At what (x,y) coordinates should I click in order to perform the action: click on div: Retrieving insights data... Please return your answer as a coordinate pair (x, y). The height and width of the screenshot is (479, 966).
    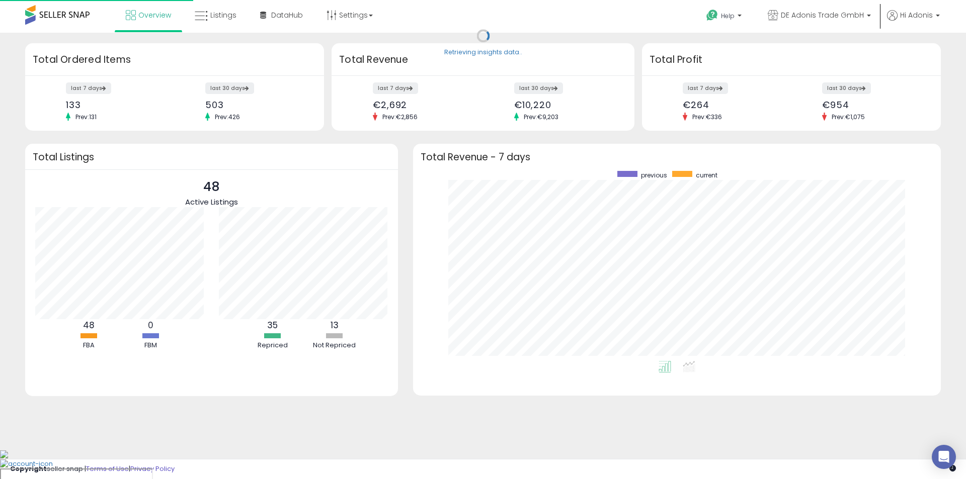
    Looking at the image, I should click on (483, 53).